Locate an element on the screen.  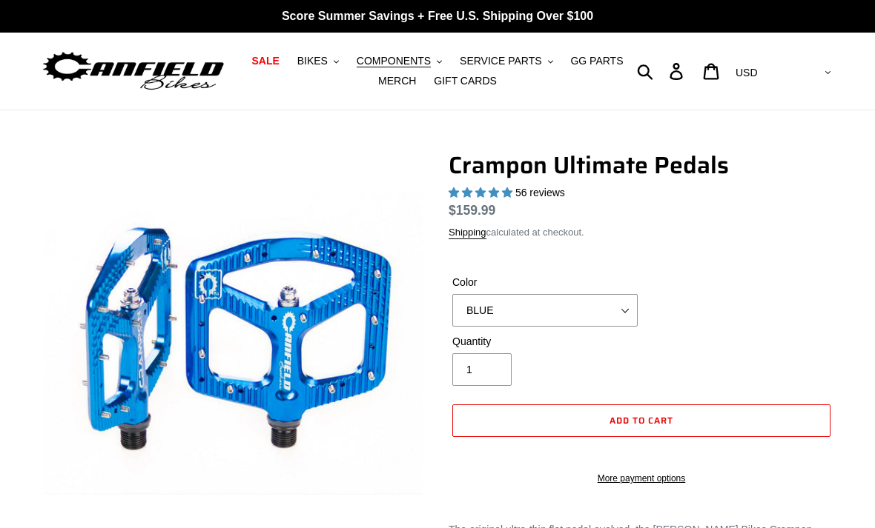
span: Add to cart is located at coordinates (641, 420).